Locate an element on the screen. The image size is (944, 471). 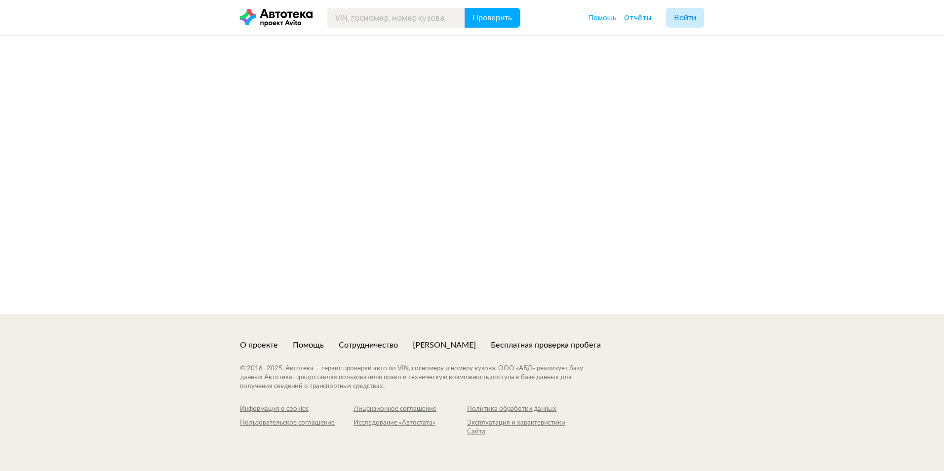
div: Помощь is located at coordinates (308, 345).